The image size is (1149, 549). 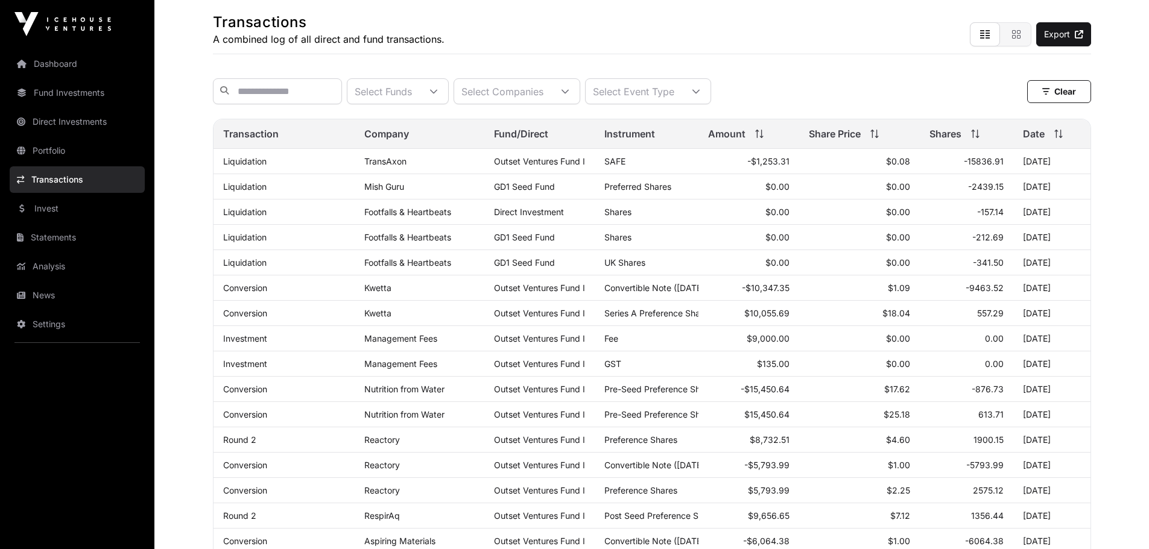 What do you see at coordinates (897, 414) in the screenshot?
I see `span: $25.18` at bounding box center [897, 414].